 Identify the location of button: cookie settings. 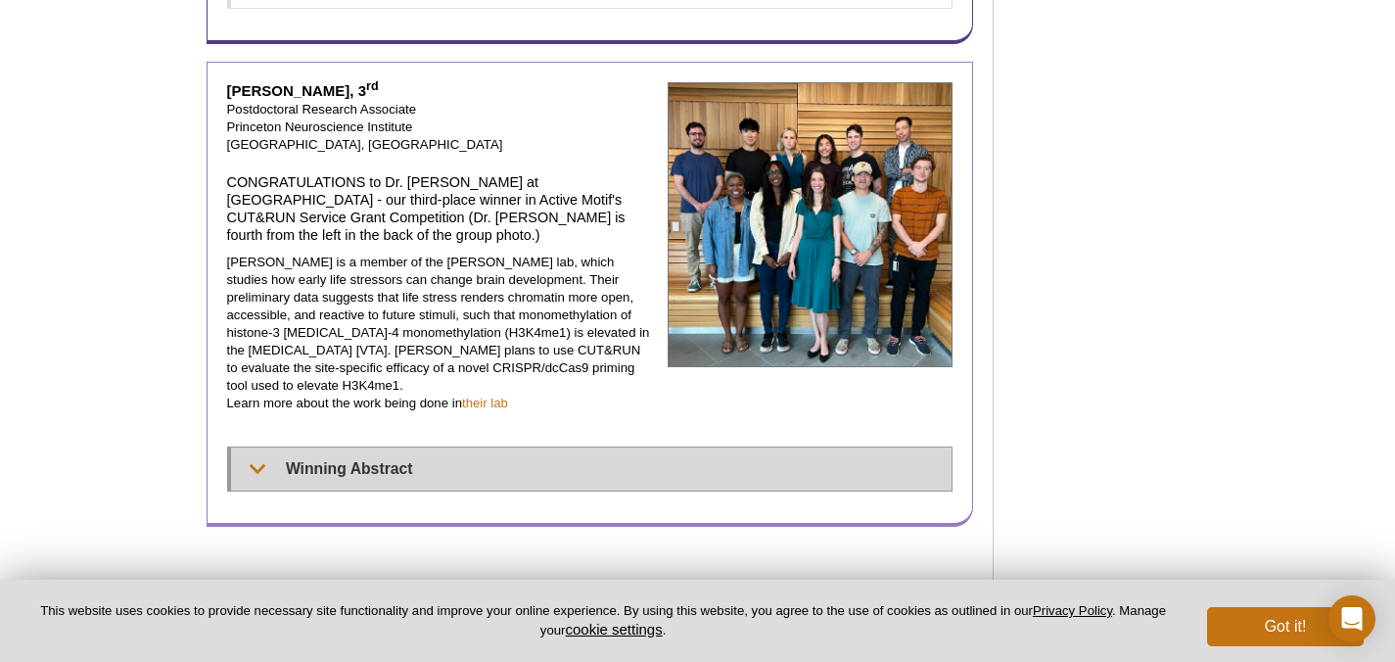
(613, 628).